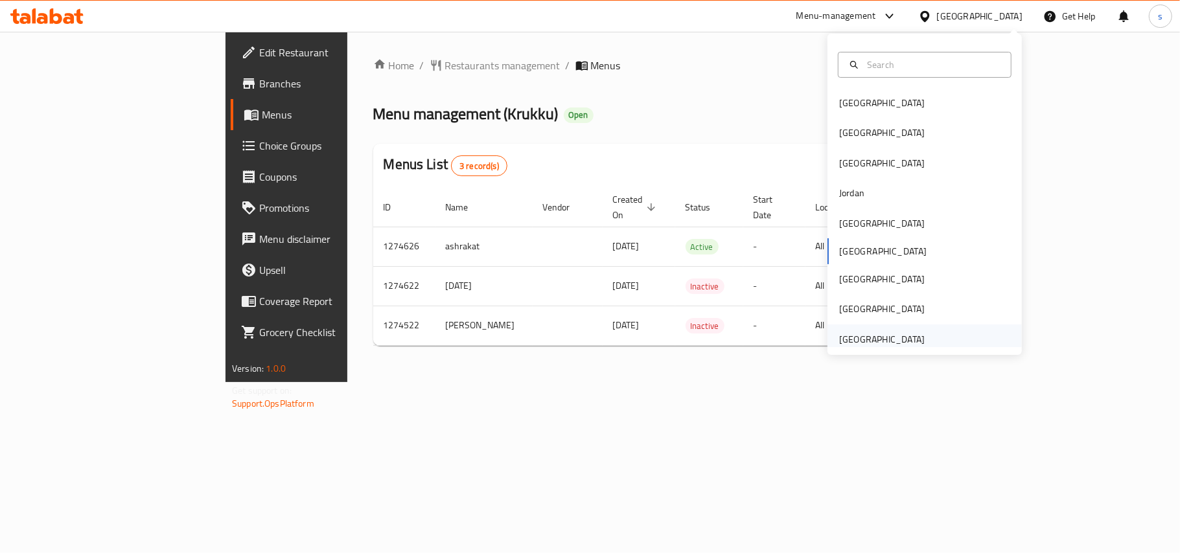 The width and height of the screenshot is (1180, 553). What do you see at coordinates (275, 369) in the screenshot?
I see `span: 1.0.0` at bounding box center [275, 369].